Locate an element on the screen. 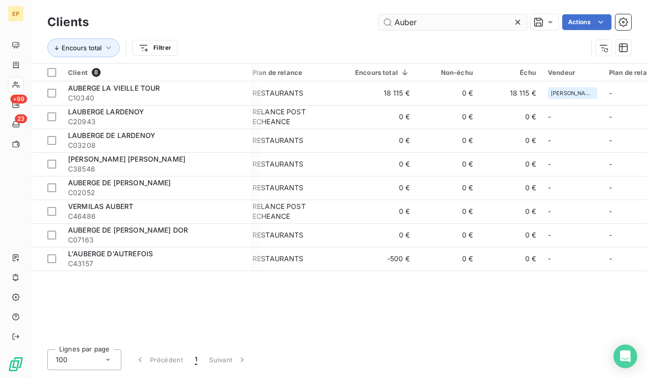 Image resolution: width=647 pixels, height=378 pixels. div: Open Intercom Messenger is located at coordinates (625, 356).